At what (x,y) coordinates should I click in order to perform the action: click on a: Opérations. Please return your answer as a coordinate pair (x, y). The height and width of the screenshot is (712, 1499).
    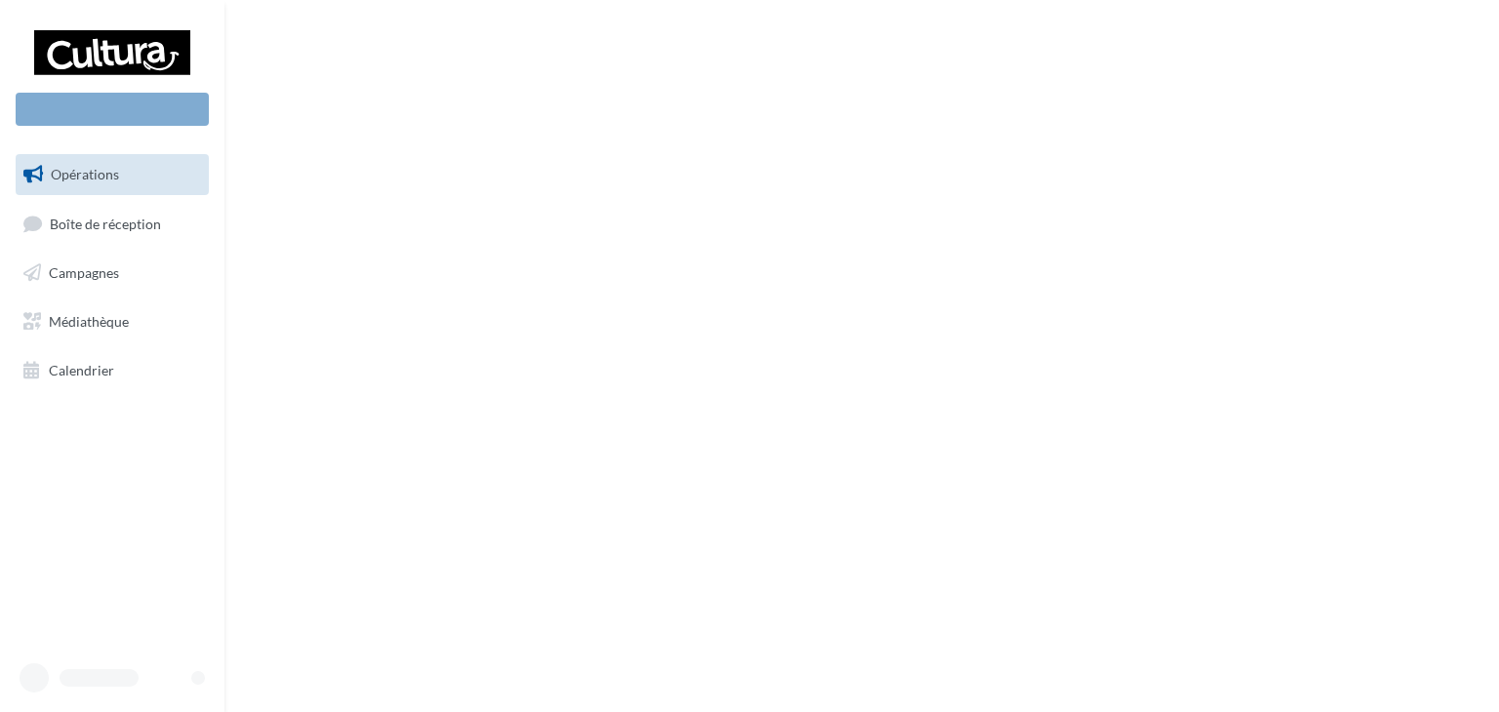
    Looking at the image, I should click on (112, 175).